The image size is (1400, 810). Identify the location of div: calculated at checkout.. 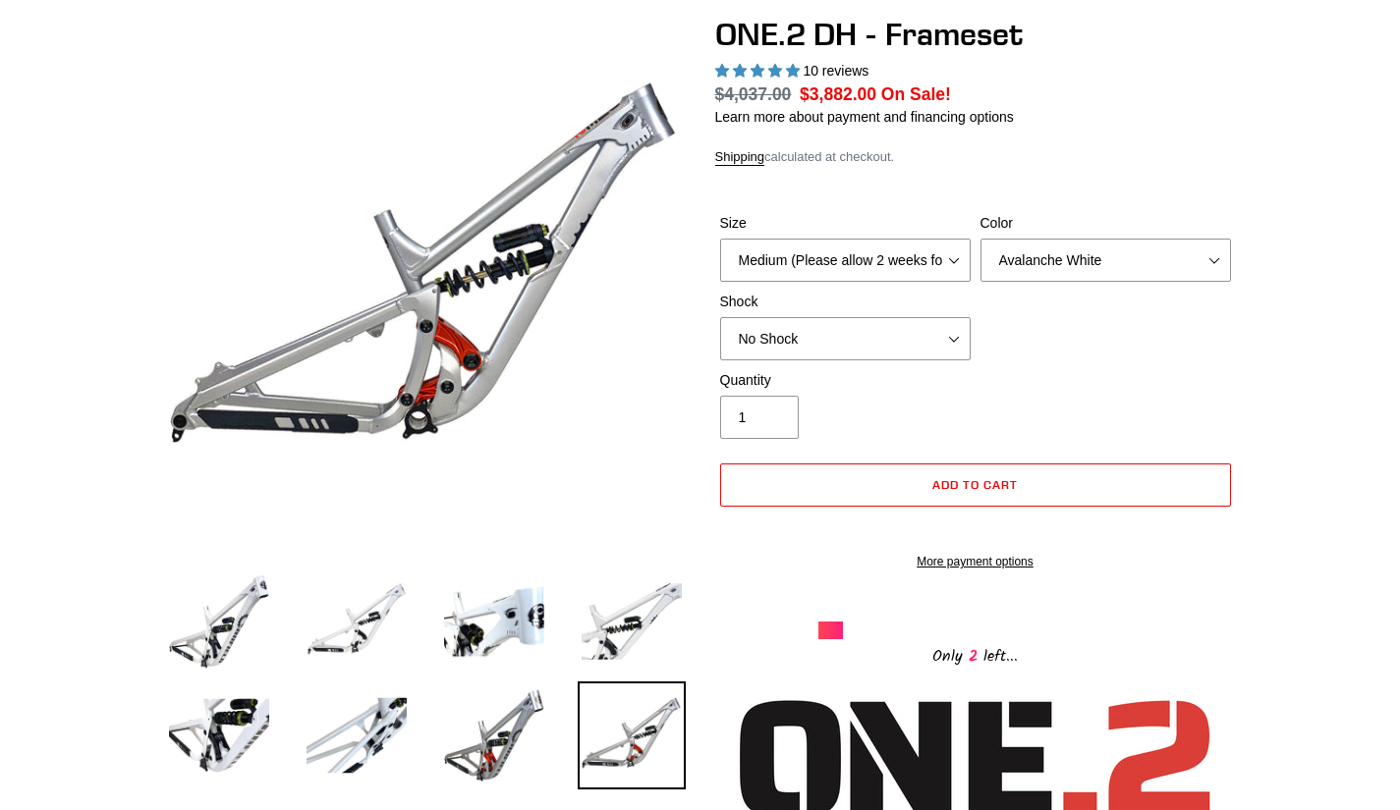
(976, 157).